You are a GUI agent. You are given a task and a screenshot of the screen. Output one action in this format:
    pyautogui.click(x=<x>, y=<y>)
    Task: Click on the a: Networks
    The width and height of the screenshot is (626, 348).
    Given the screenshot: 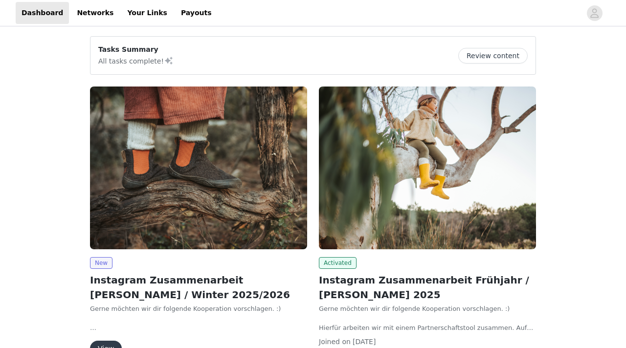 What is the action you would take?
    pyautogui.click(x=95, y=13)
    